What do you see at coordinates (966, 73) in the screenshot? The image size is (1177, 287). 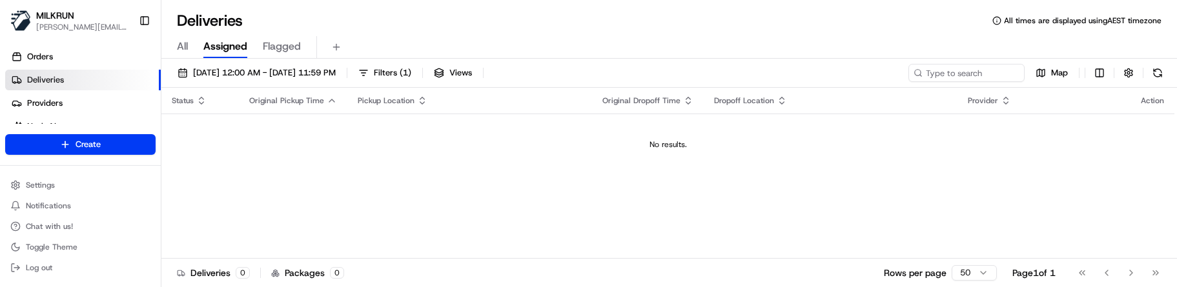 I see `input: Type to search` at bounding box center [966, 73].